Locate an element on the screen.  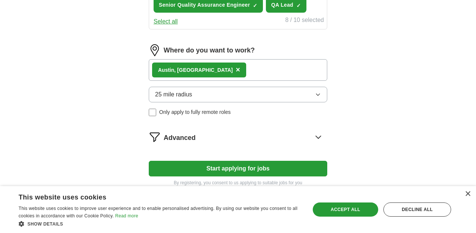
span: This website uses cookies to improve user experience and to enable personalised advertising. By u... is located at coordinates (158, 212).